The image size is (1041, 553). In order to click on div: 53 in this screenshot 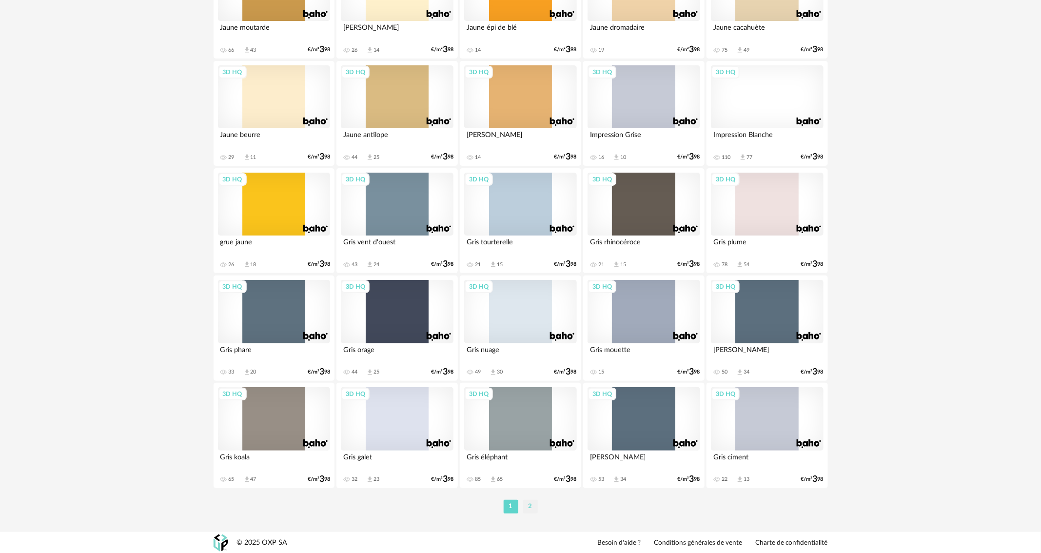, I will do `click(601, 479)`.